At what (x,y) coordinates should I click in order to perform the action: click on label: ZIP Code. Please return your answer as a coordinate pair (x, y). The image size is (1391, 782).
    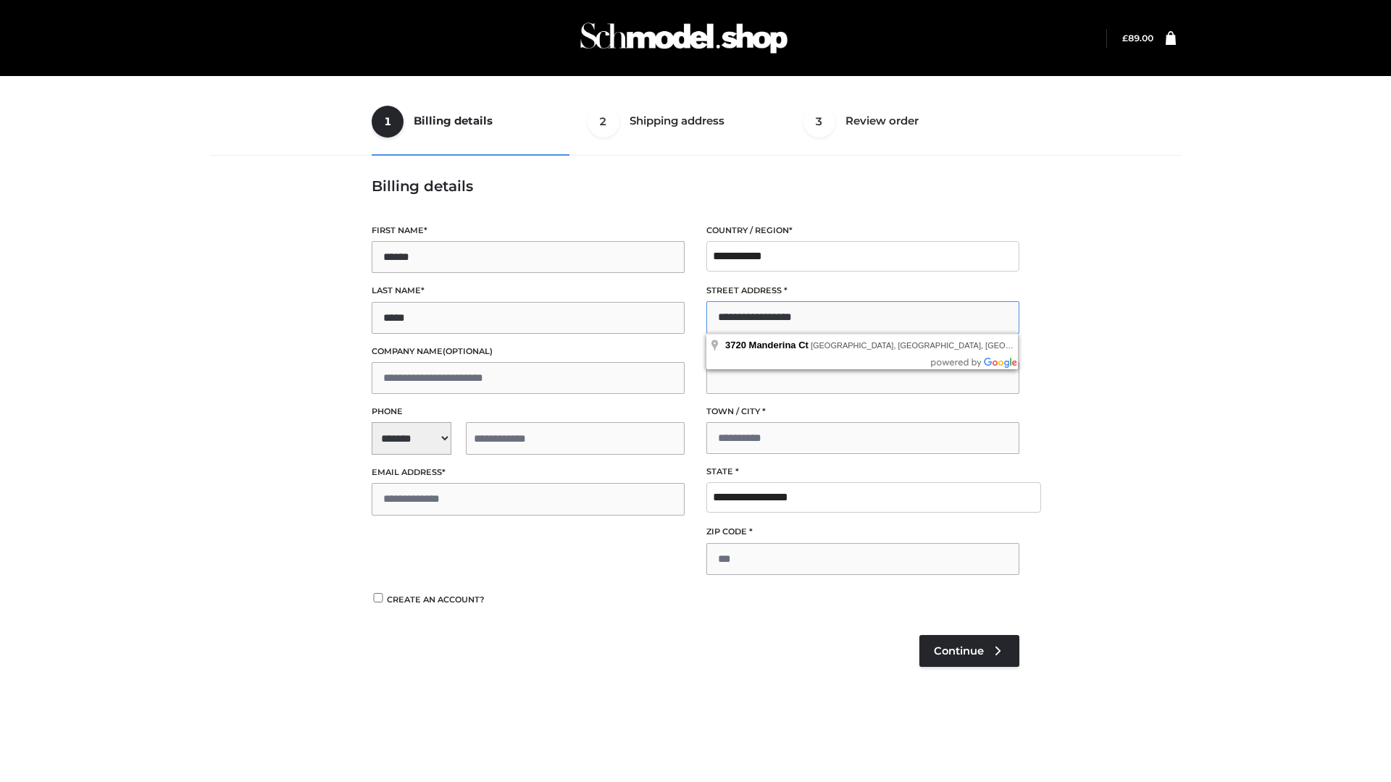
    Looking at the image, I should click on (863, 532).